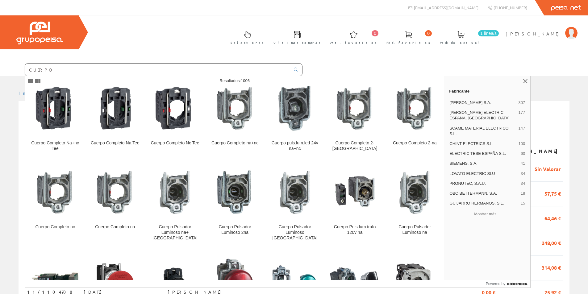 This screenshot has width=588, height=294. I want to click on span: OBO BETTERMANN, S.A., so click(484, 193).